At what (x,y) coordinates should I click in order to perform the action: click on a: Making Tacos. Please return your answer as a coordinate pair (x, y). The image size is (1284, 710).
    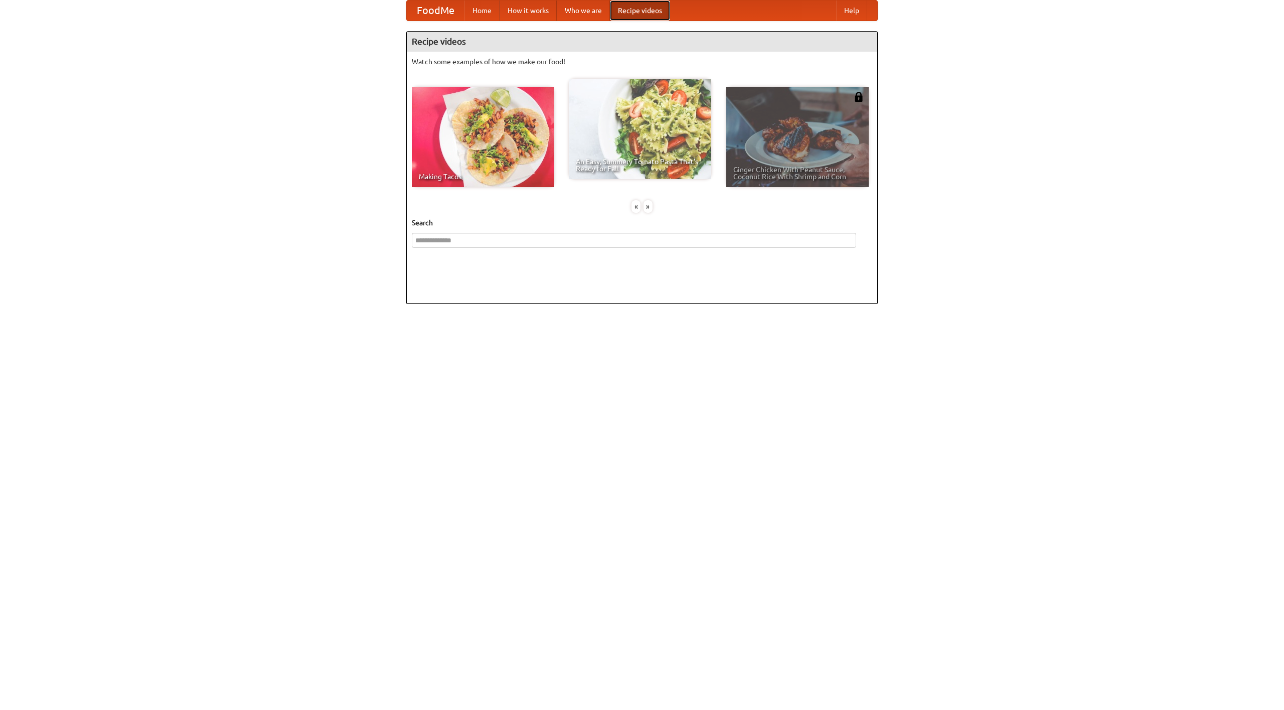
    Looking at the image, I should click on (483, 137).